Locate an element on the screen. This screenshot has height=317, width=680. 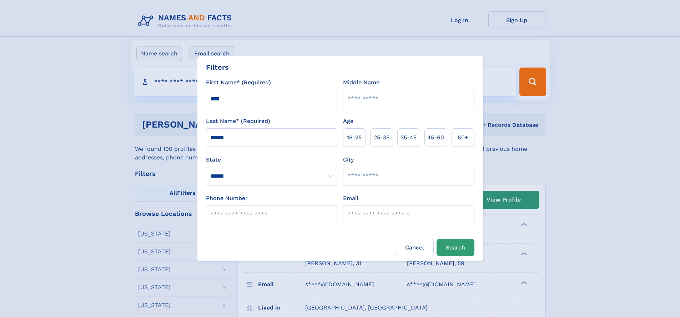
div: Filters is located at coordinates (218, 67).